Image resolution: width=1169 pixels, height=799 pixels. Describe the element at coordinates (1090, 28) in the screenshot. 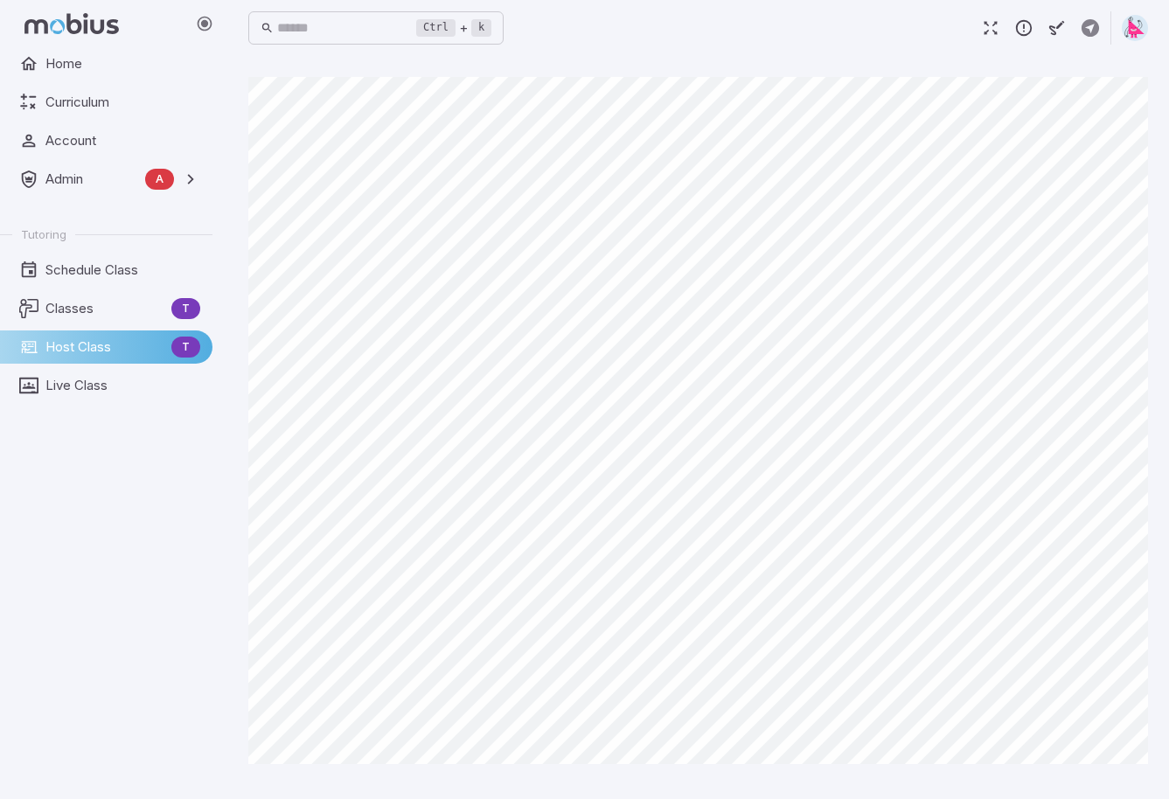

I see `button: Create Activity` at that location.